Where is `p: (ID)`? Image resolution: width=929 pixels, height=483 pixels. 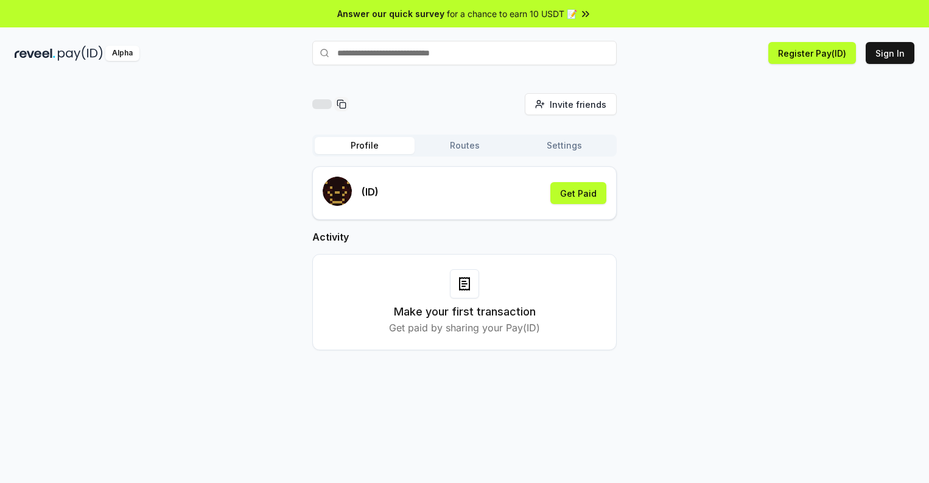
p: (ID) is located at coordinates (370, 192).